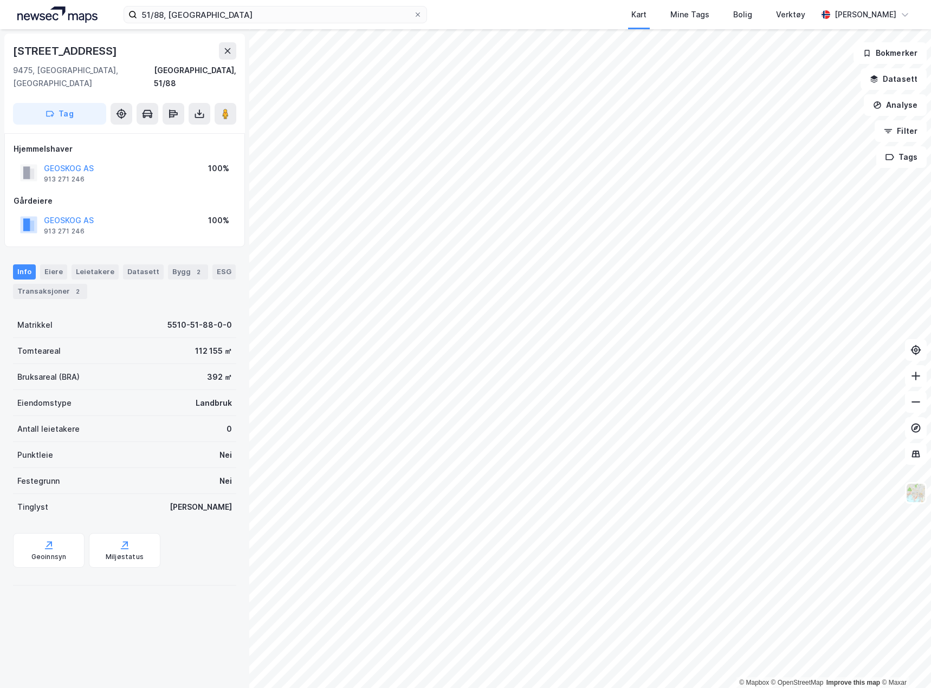 This screenshot has height=688, width=931. What do you see at coordinates (50, 291) in the screenshot?
I see `div: Transaksjoner` at bounding box center [50, 291].